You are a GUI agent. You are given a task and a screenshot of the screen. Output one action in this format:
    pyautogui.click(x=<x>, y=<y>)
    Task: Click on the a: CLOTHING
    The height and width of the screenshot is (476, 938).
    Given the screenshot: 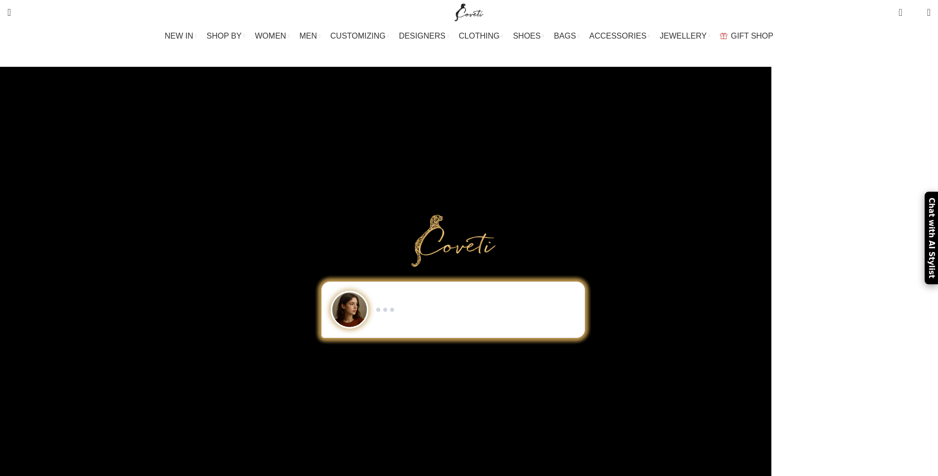 What is the action you would take?
    pyautogui.click(x=481, y=36)
    